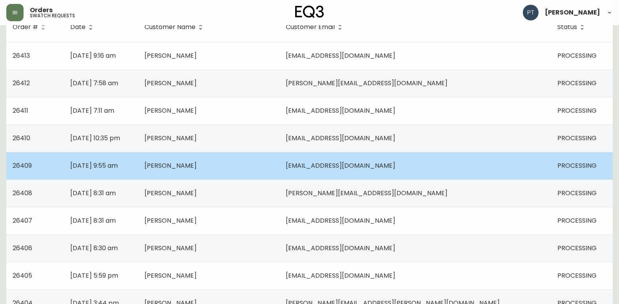 This screenshot has width=619, height=304. I want to click on span: 26411, so click(20, 110).